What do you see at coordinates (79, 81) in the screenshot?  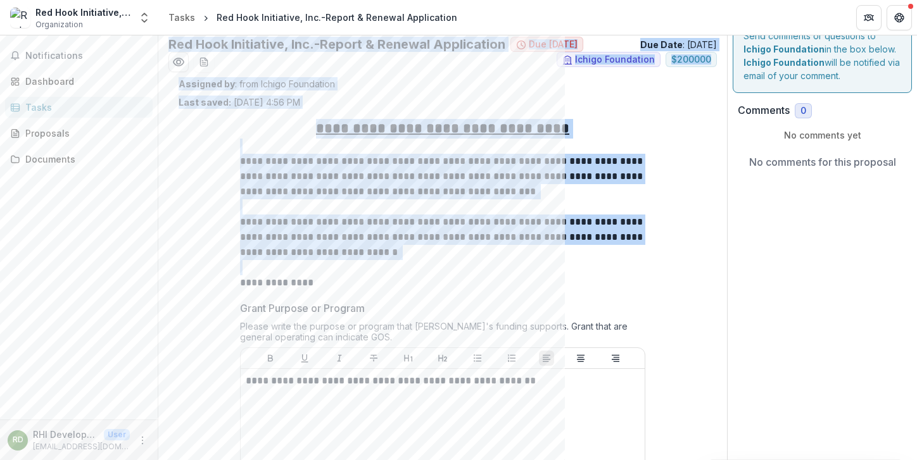 I see `a: Dashboard` at bounding box center [79, 81].